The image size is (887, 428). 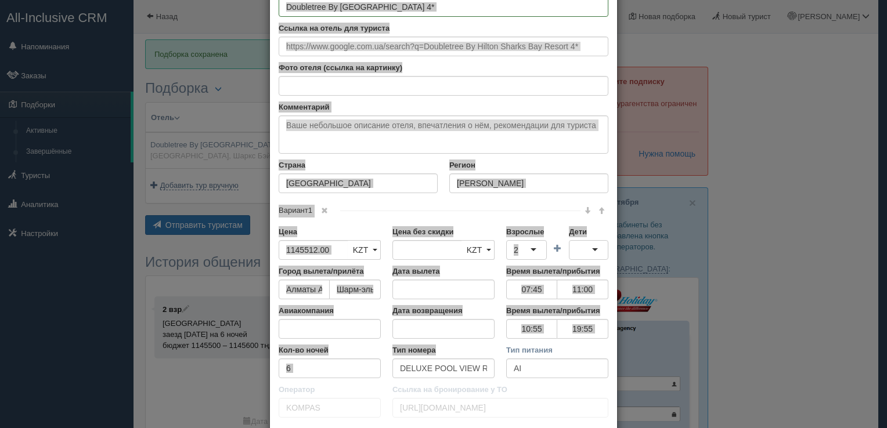 I want to click on input: https://www.google.com.ua/search?q=Doubletree By Hilton Sharks Bay Resort 4*, so click(x=443, y=46).